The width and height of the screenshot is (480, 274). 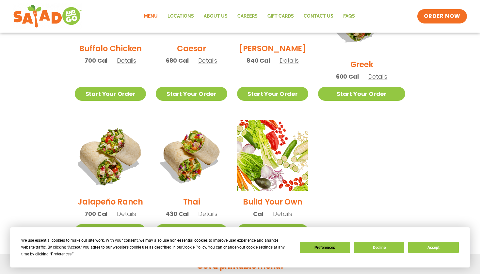 I want to click on h2: Build Your Own, so click(x=272, y=202).